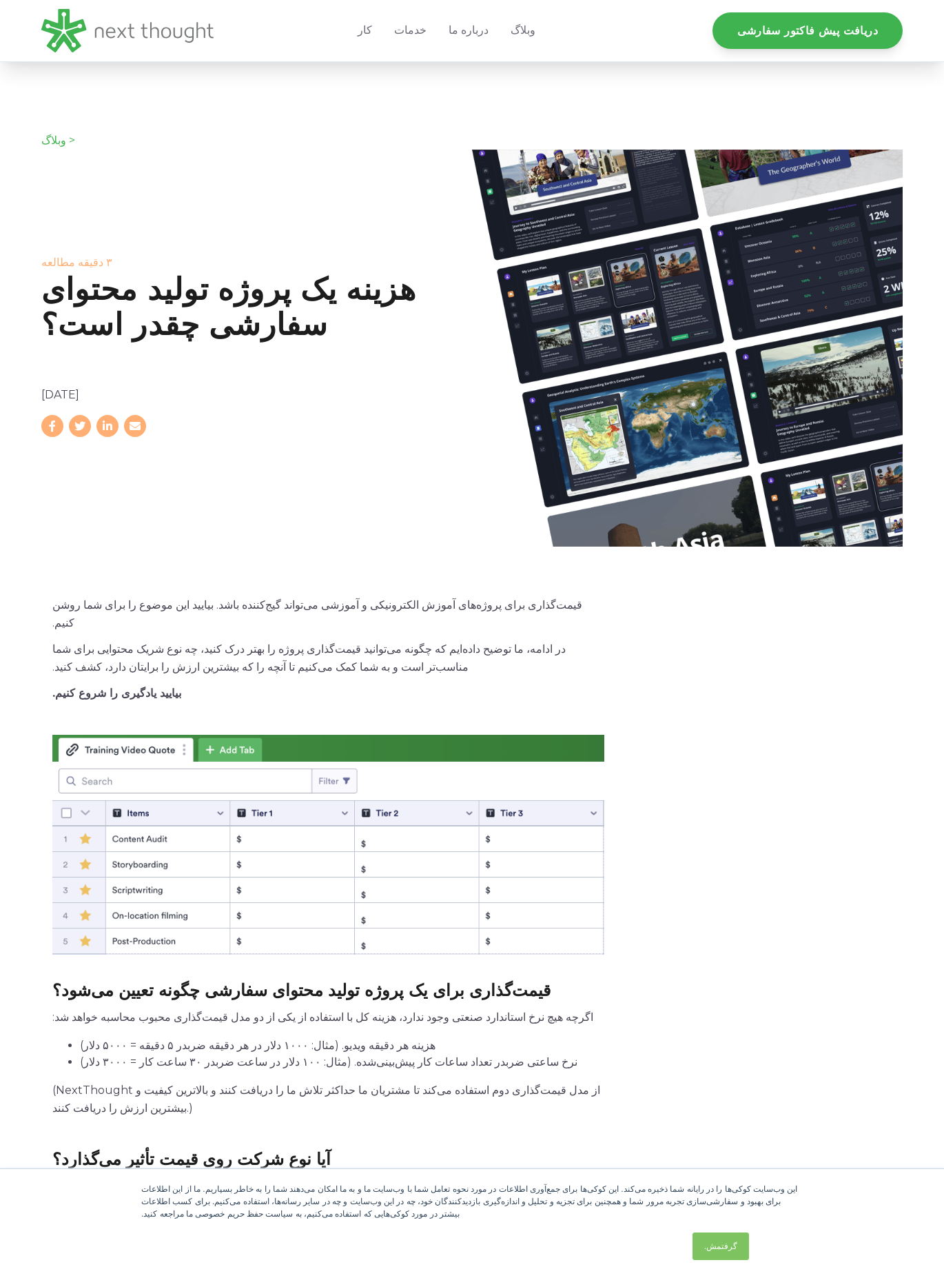 The width and height of the screenshot is (944, 1278). What do you see at coordinates (808, 30) in the screenshot?
I see `font: دریافت پیش فاکتور سفارشی` at bounding box center [808, 30].